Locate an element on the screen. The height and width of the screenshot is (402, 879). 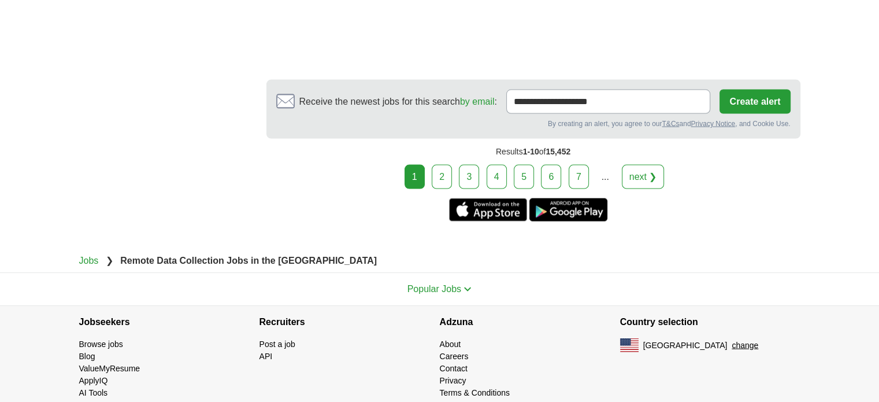
a: Privacy Notice is located at coordinates (713, 124).